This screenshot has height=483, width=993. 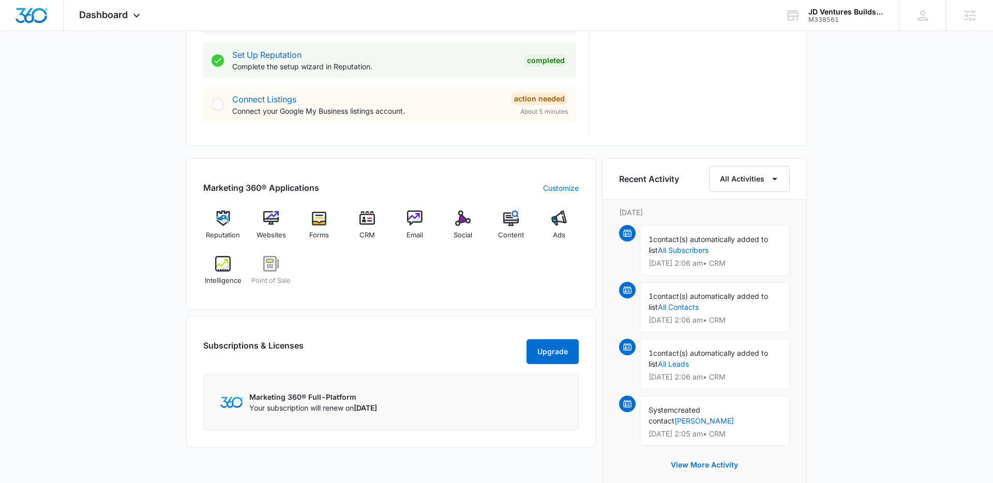 What do you see at coordinates (559, 235) in the screenshot?
I see `span: Ads` at bounding box center [559, 235].